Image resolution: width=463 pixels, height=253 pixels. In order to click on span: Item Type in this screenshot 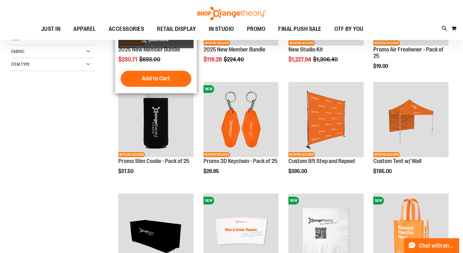, I will do `click(21, 64)`.